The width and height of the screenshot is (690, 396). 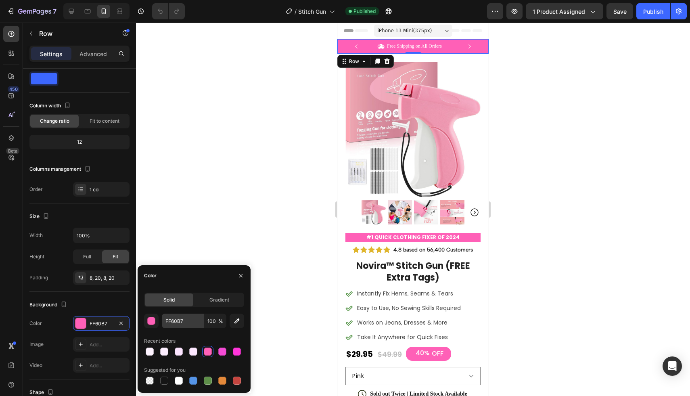 I want to click on div: Image, so click(x=36, y=344).